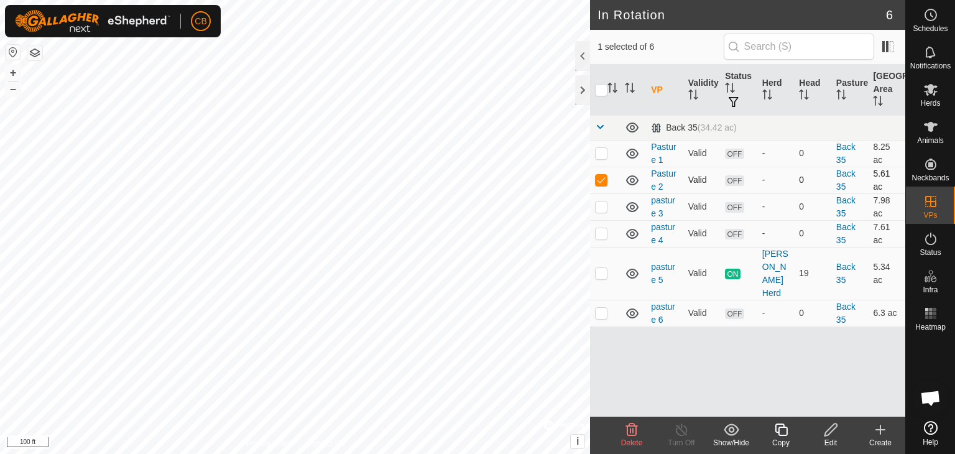 Image resolution: width=955 pixels, height=454 pixels. What do you see at coordinates (663, 153) in the screenshot?
I see `a: Pasture 1` at bounding box center [663, 153].